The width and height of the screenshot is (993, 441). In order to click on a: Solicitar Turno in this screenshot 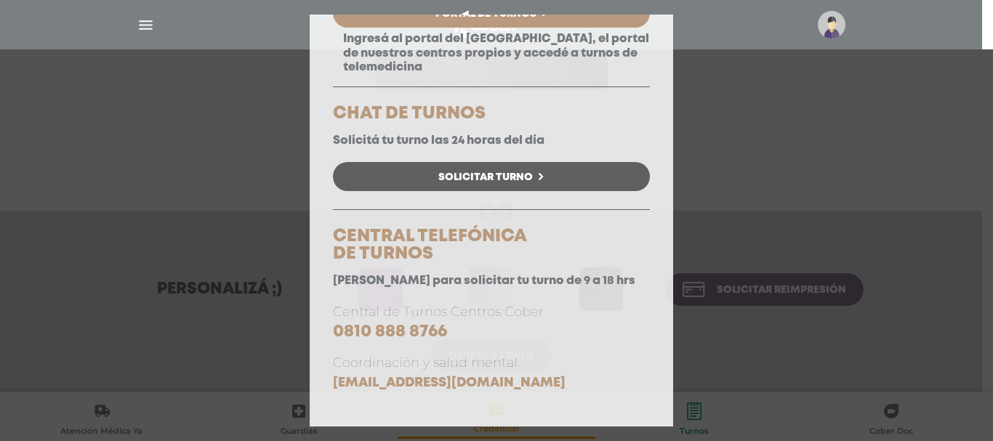, I will do `click(492, 177)`.